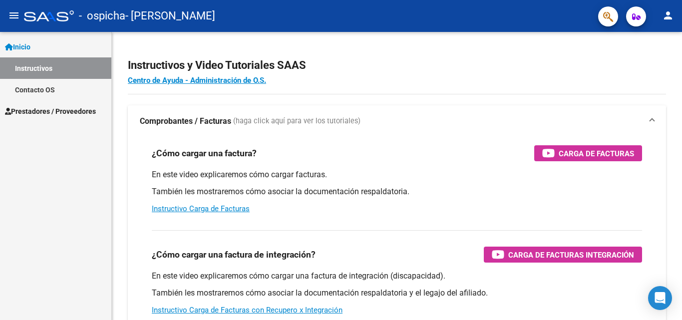 This screenshot has height=320, width=682. Describe the element at coordinates (668, 15) in the screenshot. I see `mat-icon: person` at that location.